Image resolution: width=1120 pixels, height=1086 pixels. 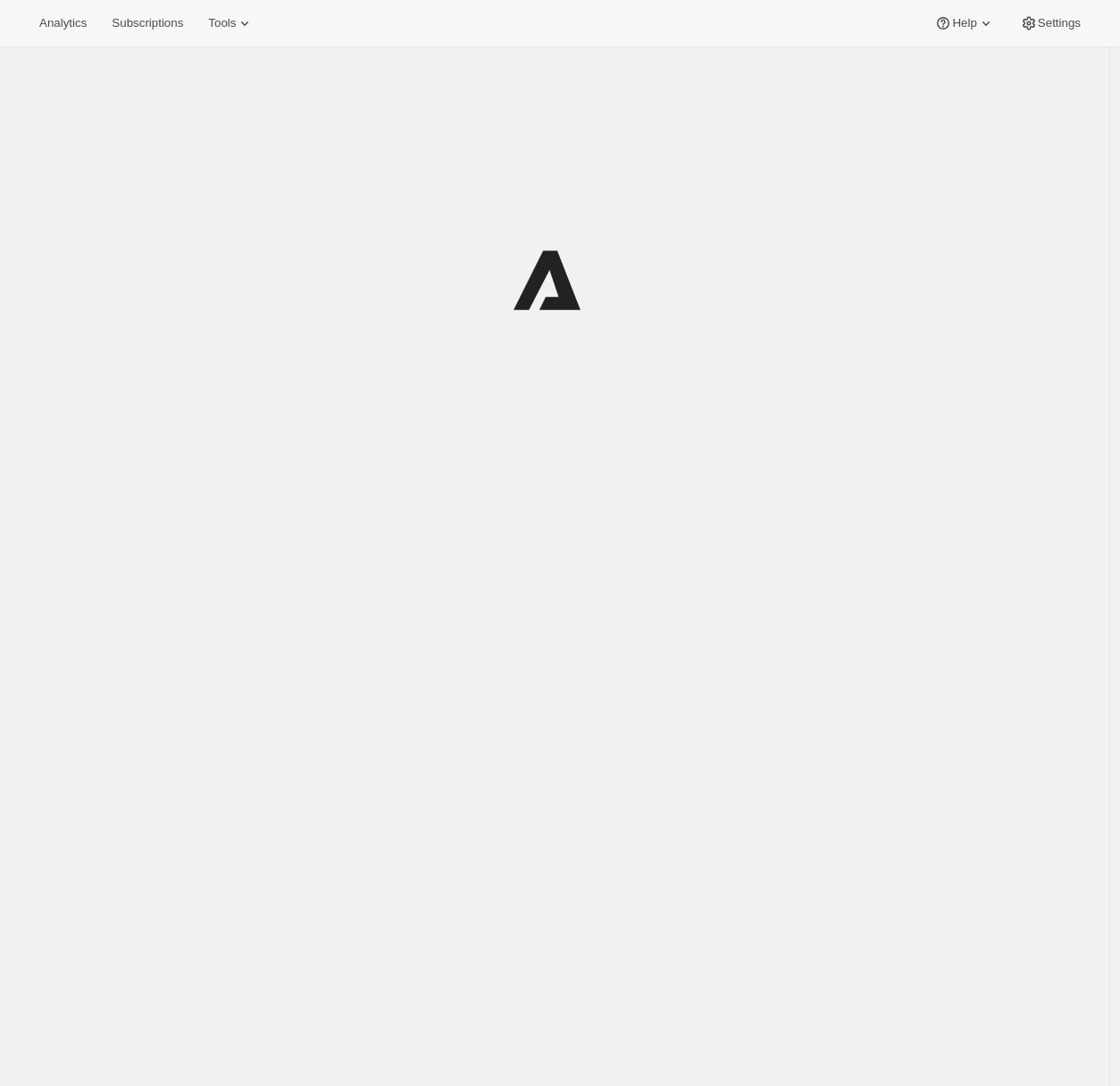 I want to click on button: Subscriptions, so click(x=147, y=23).